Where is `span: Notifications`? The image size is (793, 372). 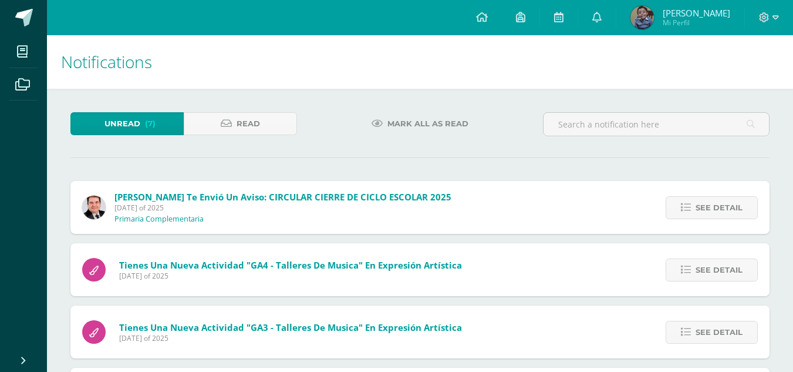
span: Notifications is located at coordinates (106, 62).